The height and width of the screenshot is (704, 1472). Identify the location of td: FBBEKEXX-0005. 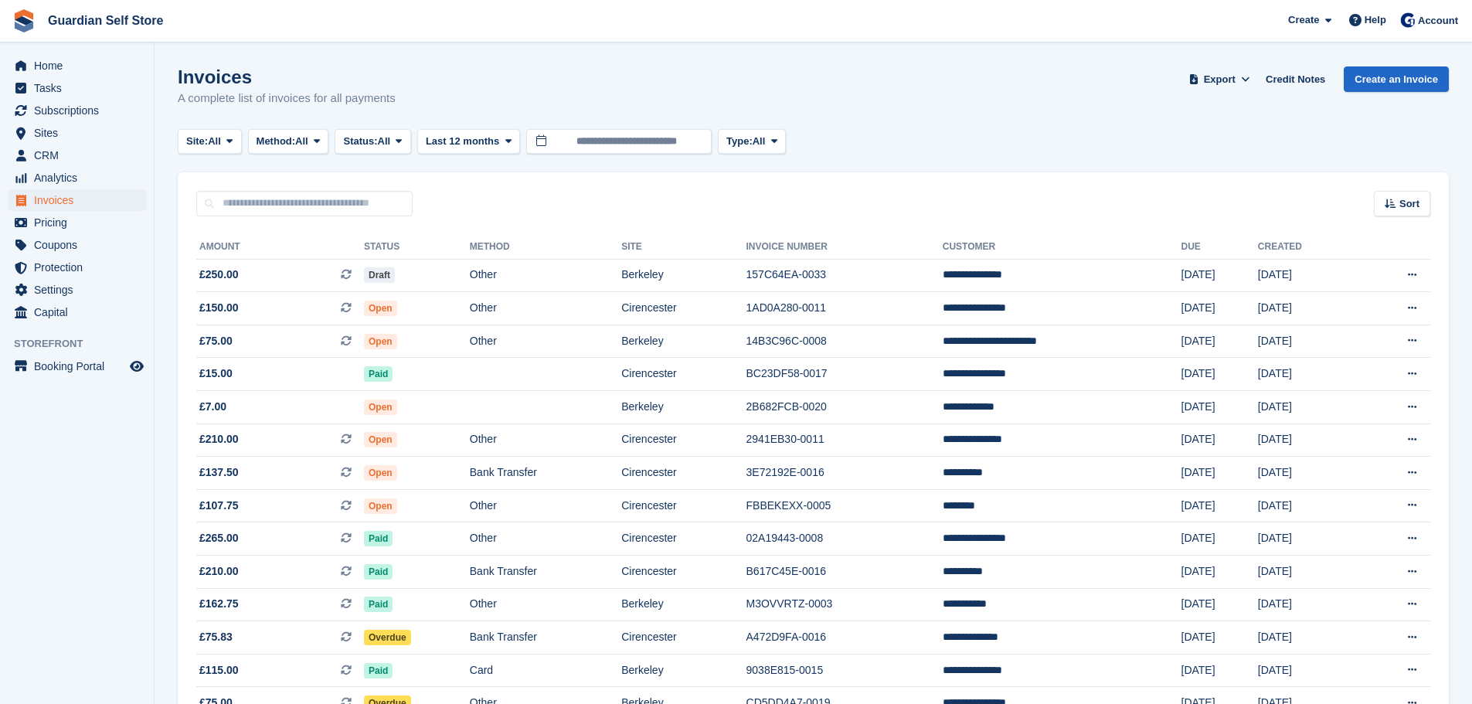
(845, 505).